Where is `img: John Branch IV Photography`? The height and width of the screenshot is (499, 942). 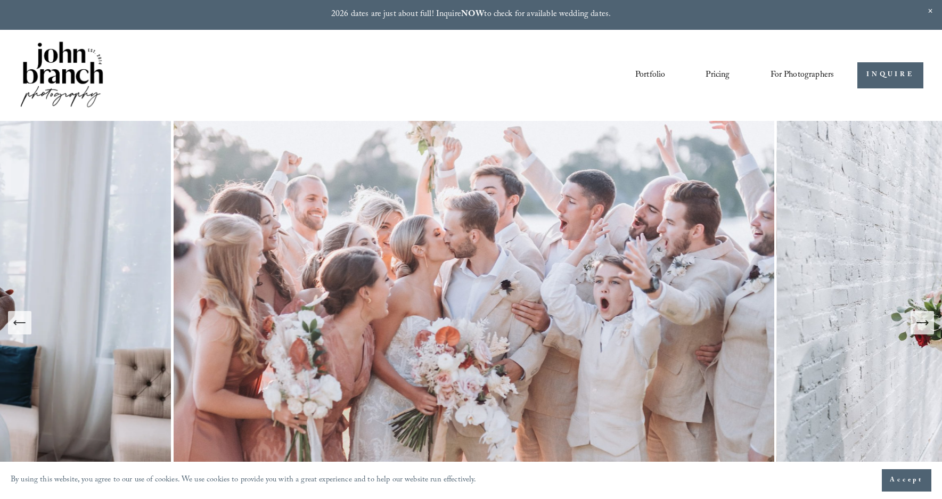 img: John Branch IV Photography is located at coordinates (62, 75).